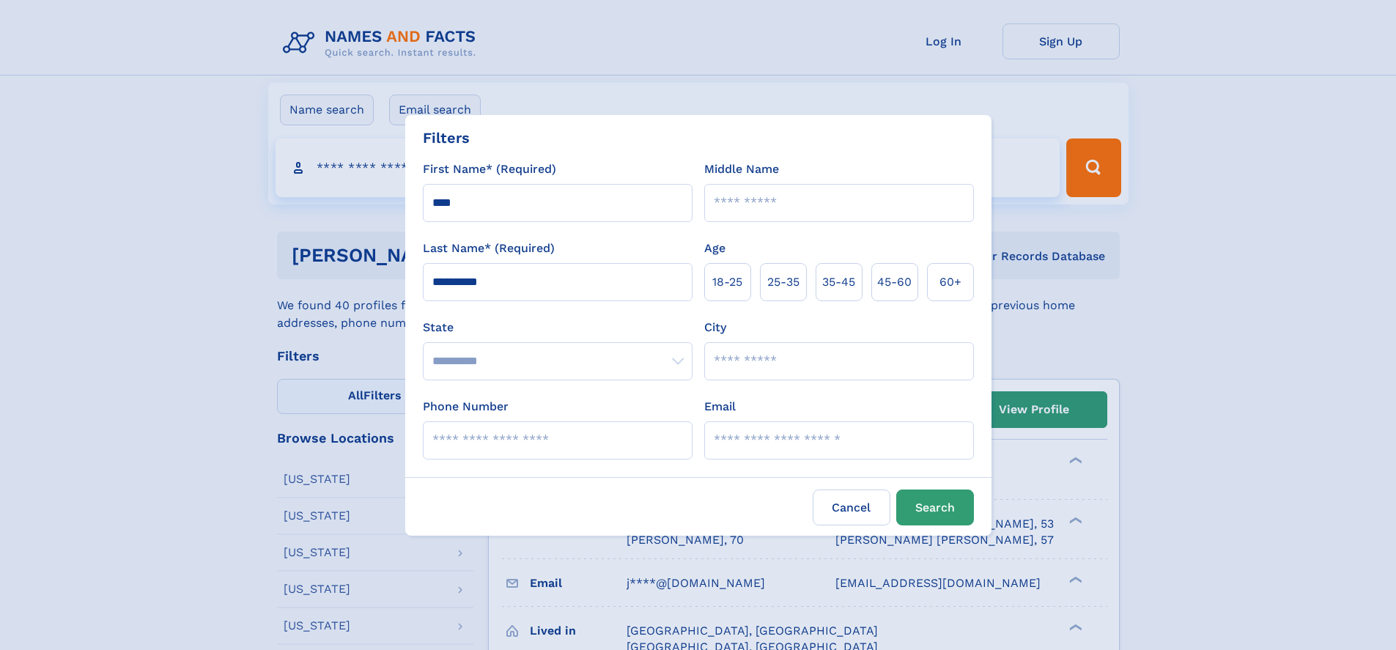 Image resolution: width=1396 pixels, height=650 pixels. Describe the element at coordinates (838, 282) in the screenshot. I see `span: 35‑45` at that location.